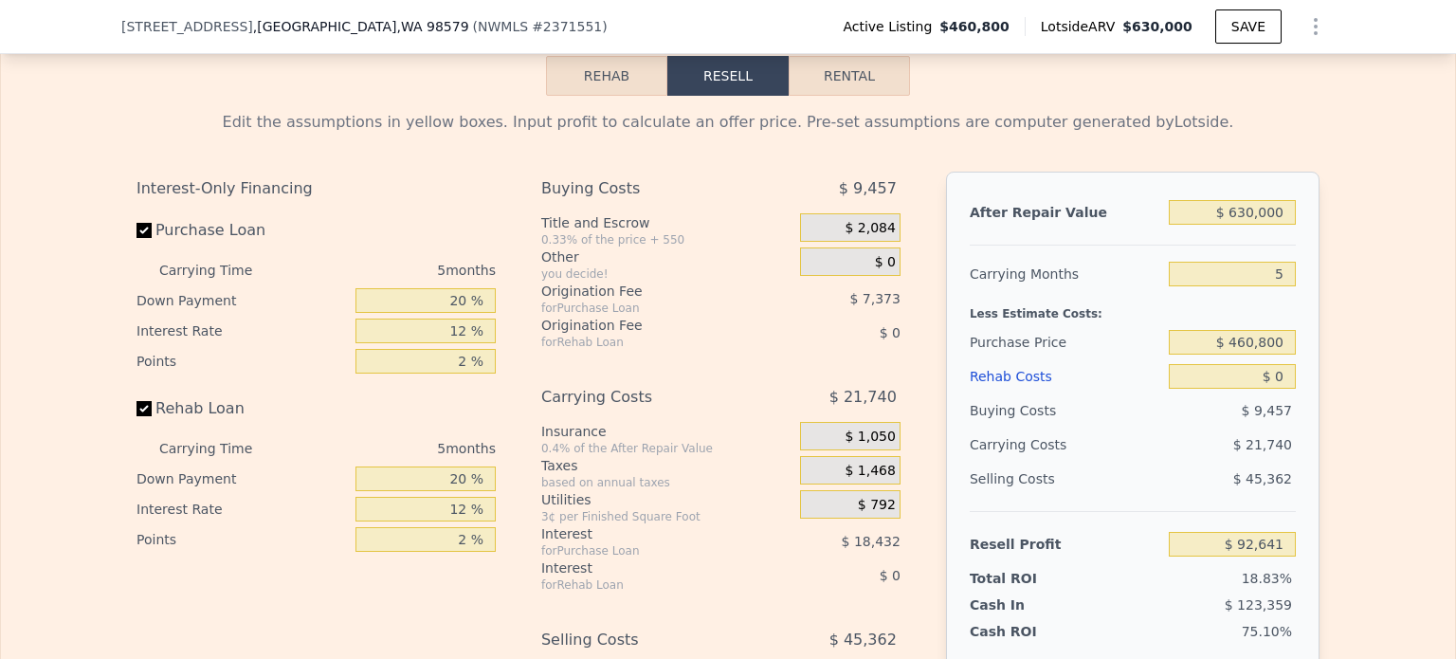 The width and height of the screenshot is (1456, 659). Describe the element at coordinates (850, 76) in the screenshot. I see `button: Rental` at that location.